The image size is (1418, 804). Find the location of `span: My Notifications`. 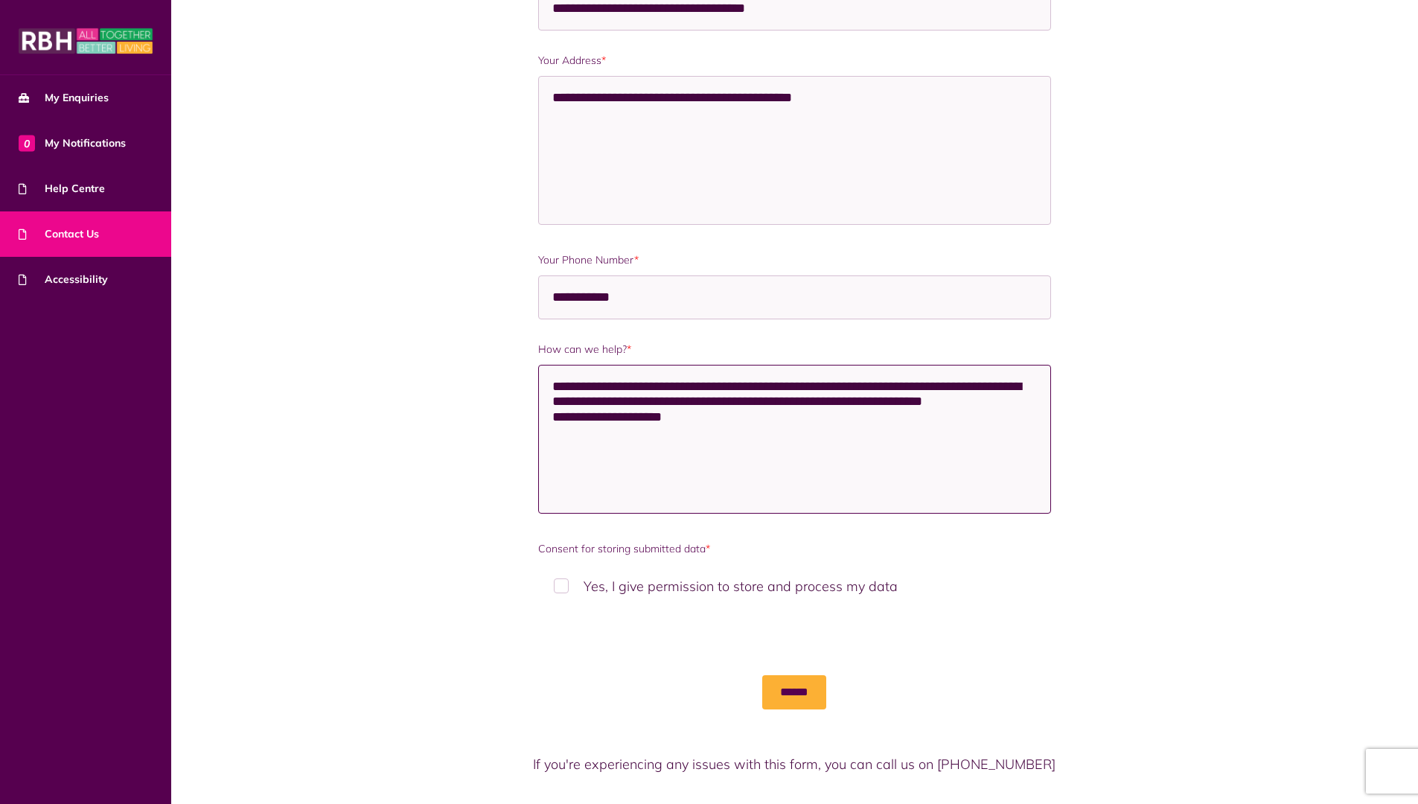

span: My Notifications is located at coordinates (72, 143).